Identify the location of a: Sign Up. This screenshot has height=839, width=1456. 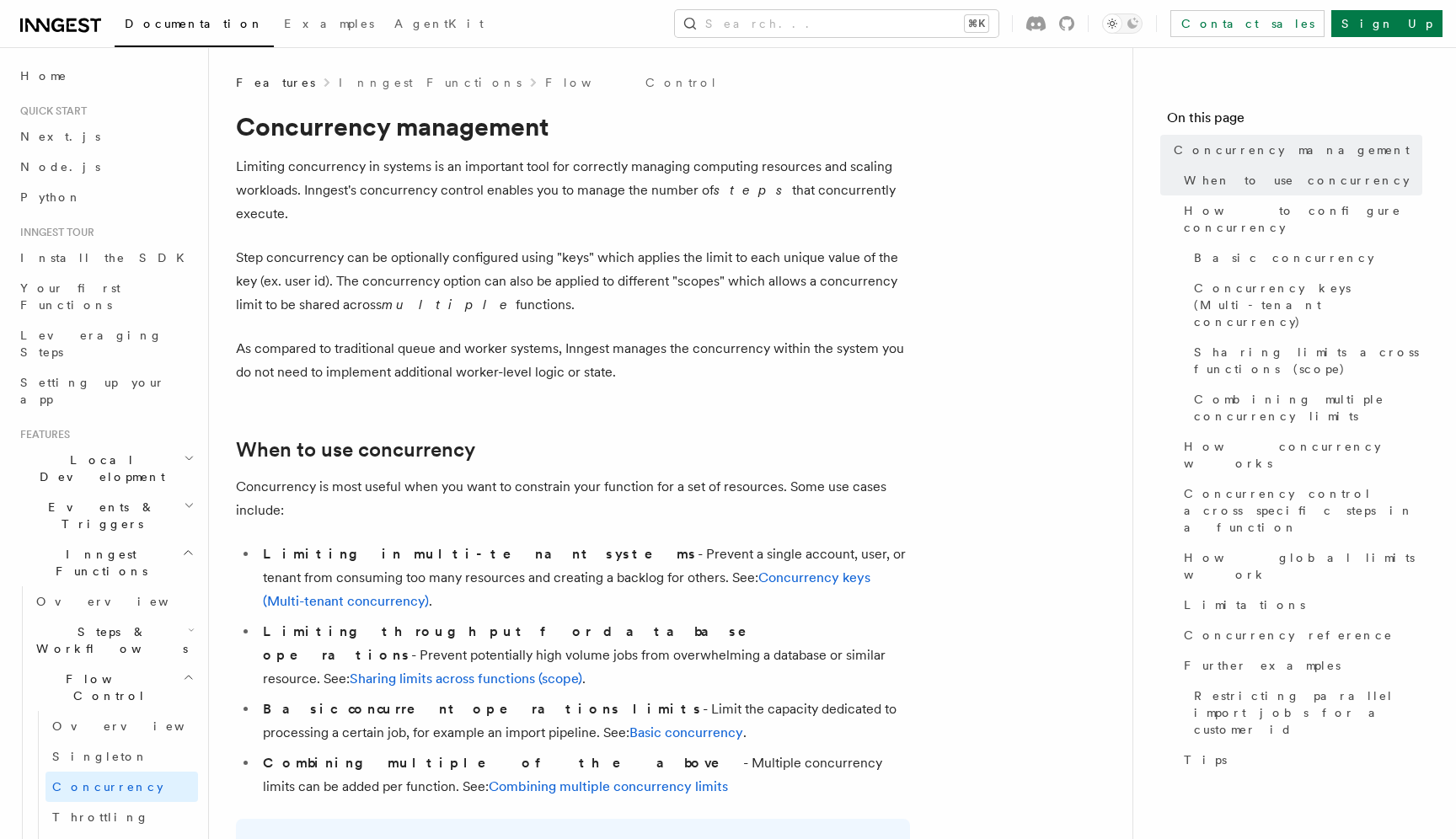
(1387, 23).